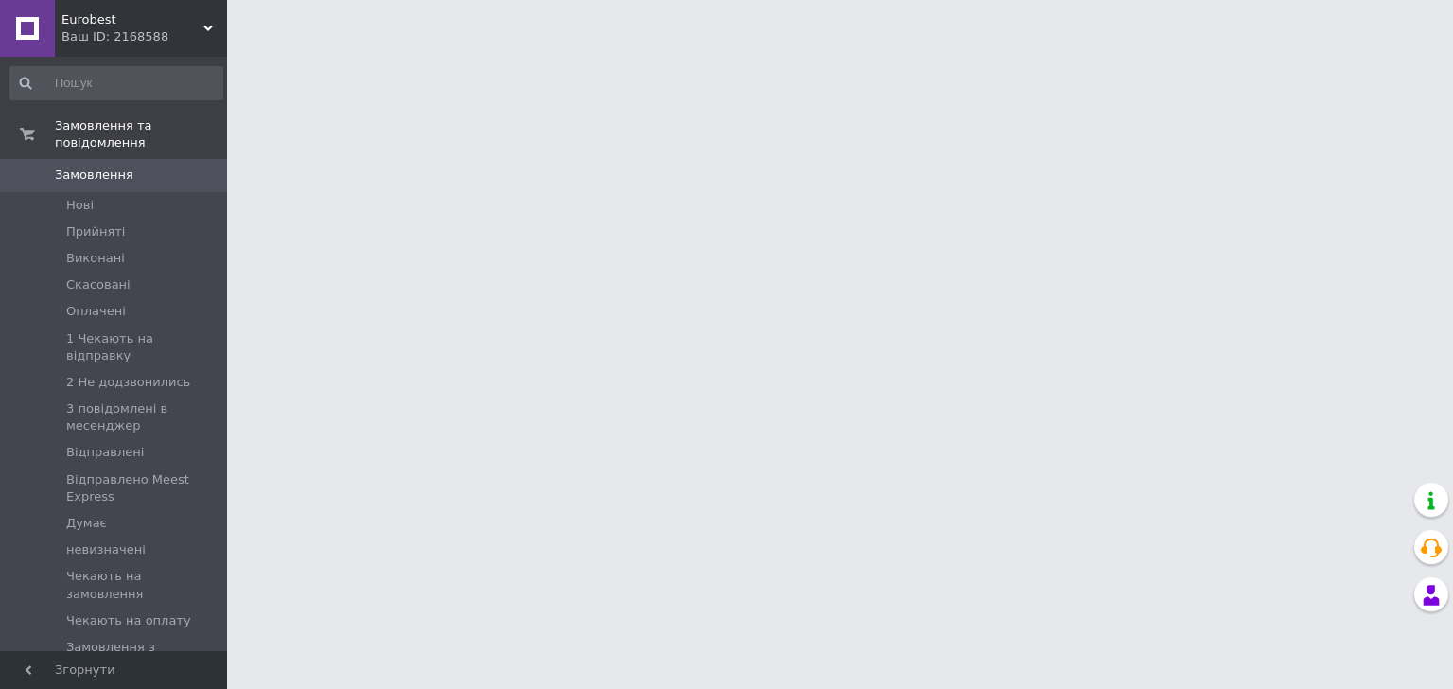  Describe the element at coordinates (144, 584) in the screenshot. I see `span: Чекають на замовлення` at that location.